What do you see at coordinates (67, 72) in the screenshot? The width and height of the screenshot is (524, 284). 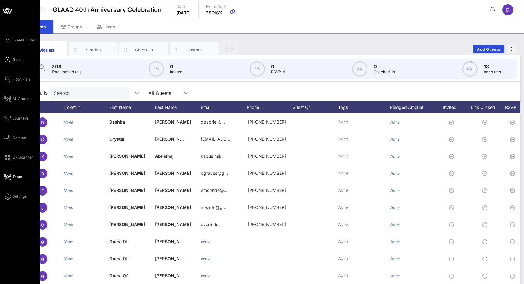 I see `p: Total Individuals` at bounding box center [67, 72].